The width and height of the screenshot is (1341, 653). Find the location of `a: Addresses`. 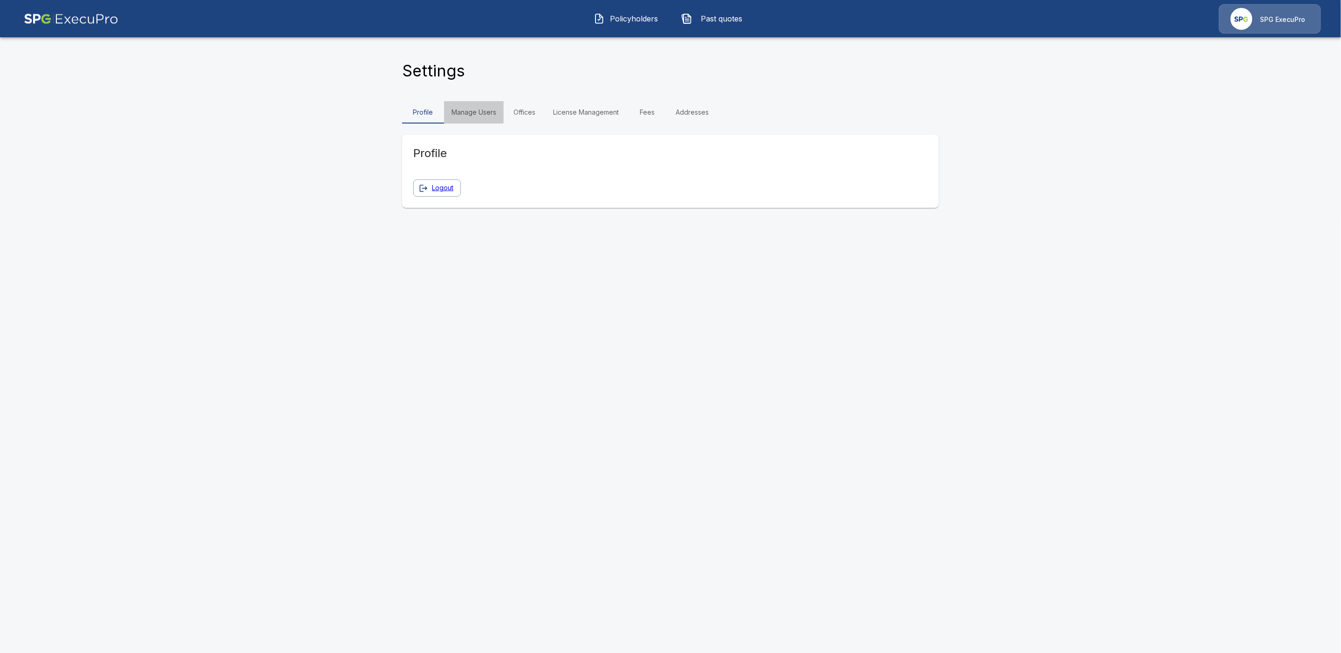

a: Addresses is located at coordinates (692, 112).